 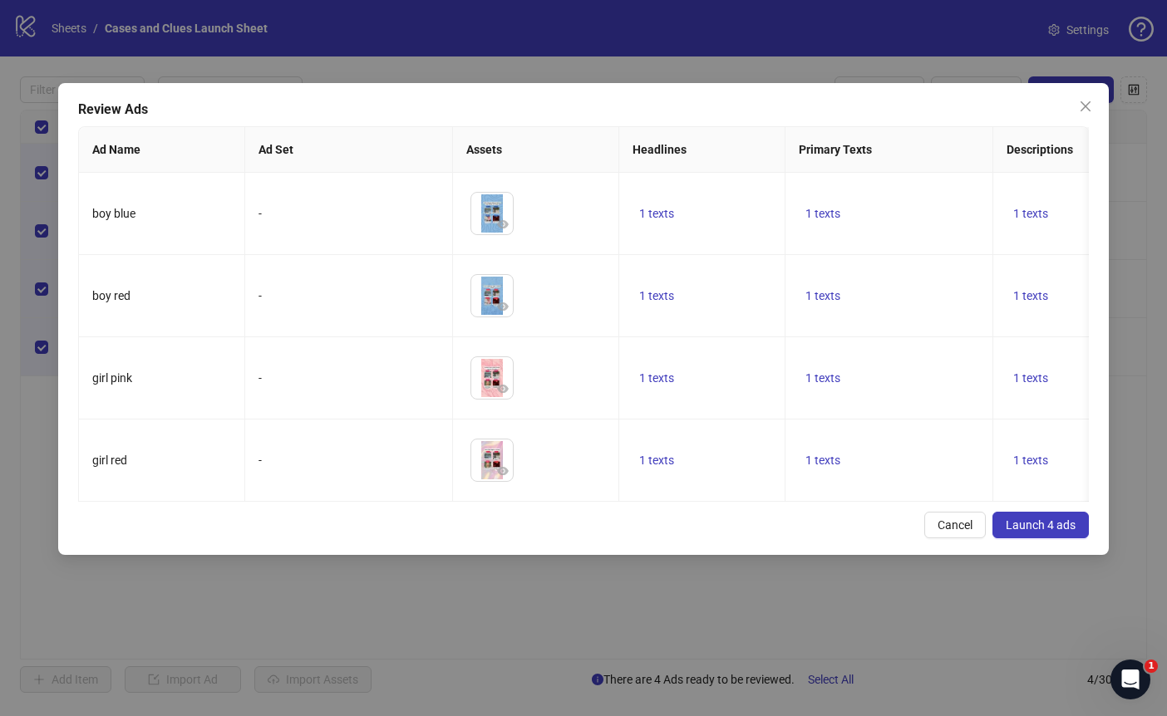 I want to click on span: Cancel, so click(x=955, y=525).